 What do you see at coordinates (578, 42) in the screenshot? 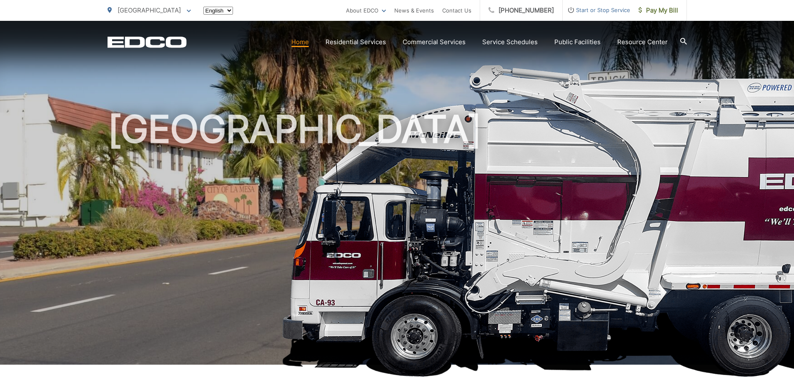
I see `a: Public Facilities` at bounding box center [578, 42].